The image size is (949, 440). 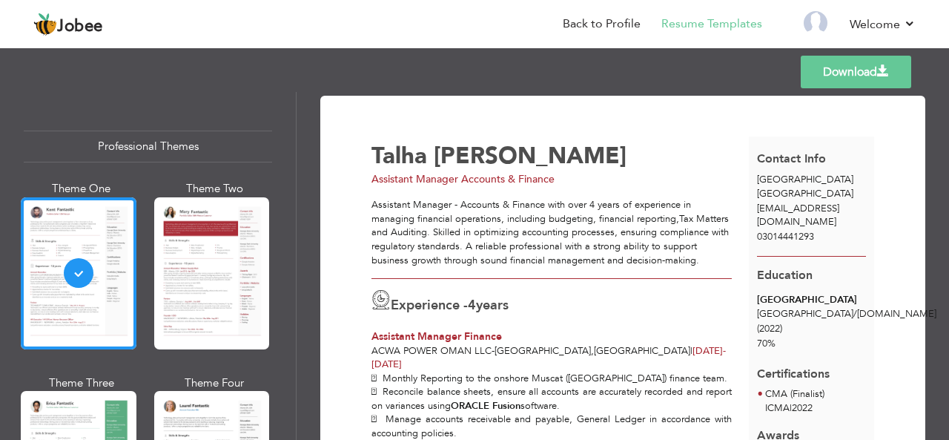 I want to click on p: ICMA 2022, so click(x=795, y=408).